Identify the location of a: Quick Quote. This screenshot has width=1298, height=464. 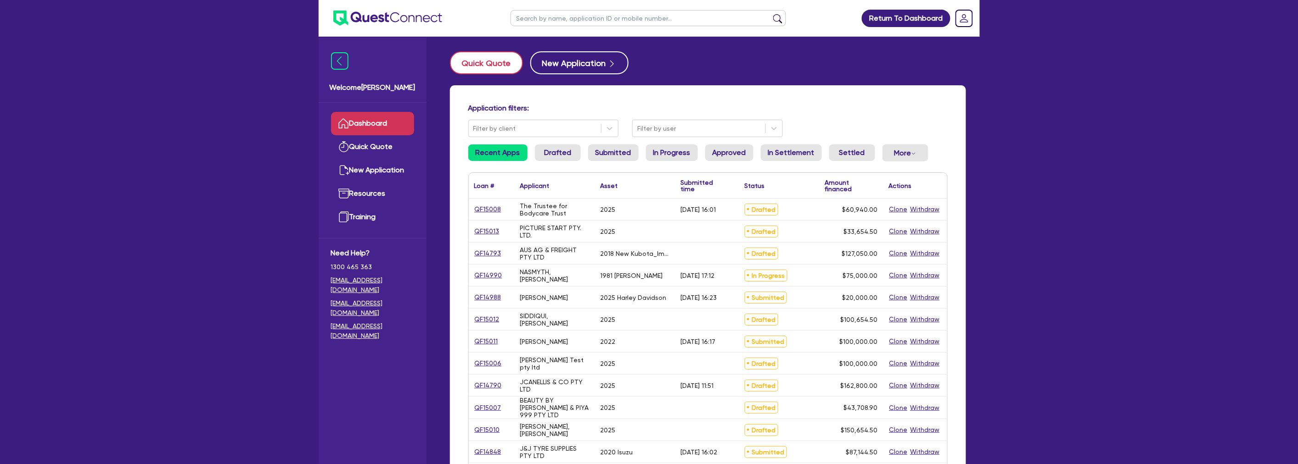
(372, 147).